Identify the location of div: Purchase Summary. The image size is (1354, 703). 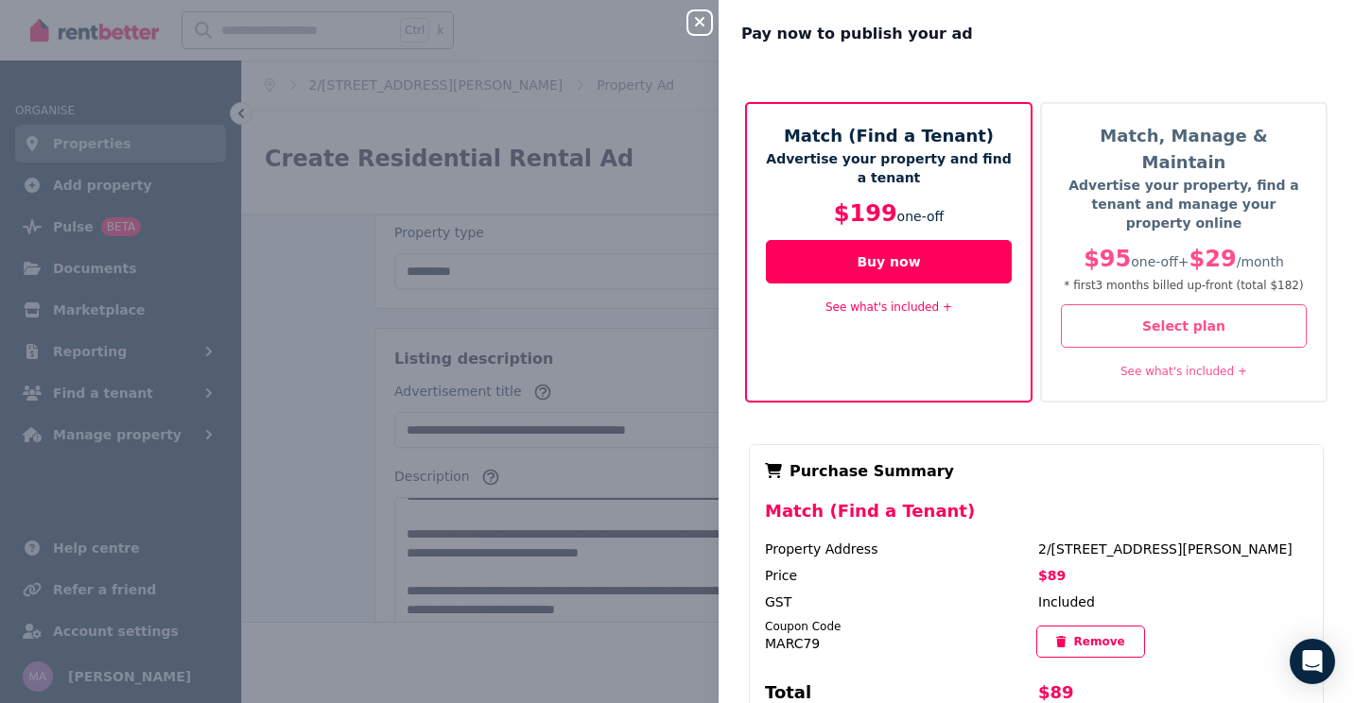
(1036, 472).